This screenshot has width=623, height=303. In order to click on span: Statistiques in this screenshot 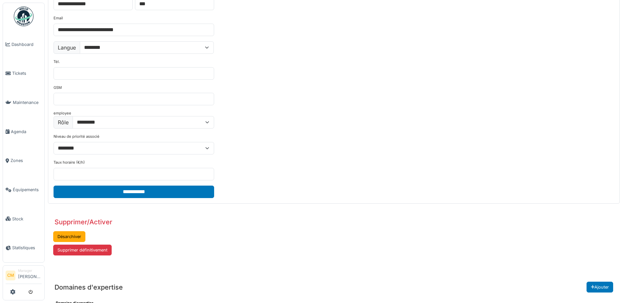, I will do `click(27, 248)`.